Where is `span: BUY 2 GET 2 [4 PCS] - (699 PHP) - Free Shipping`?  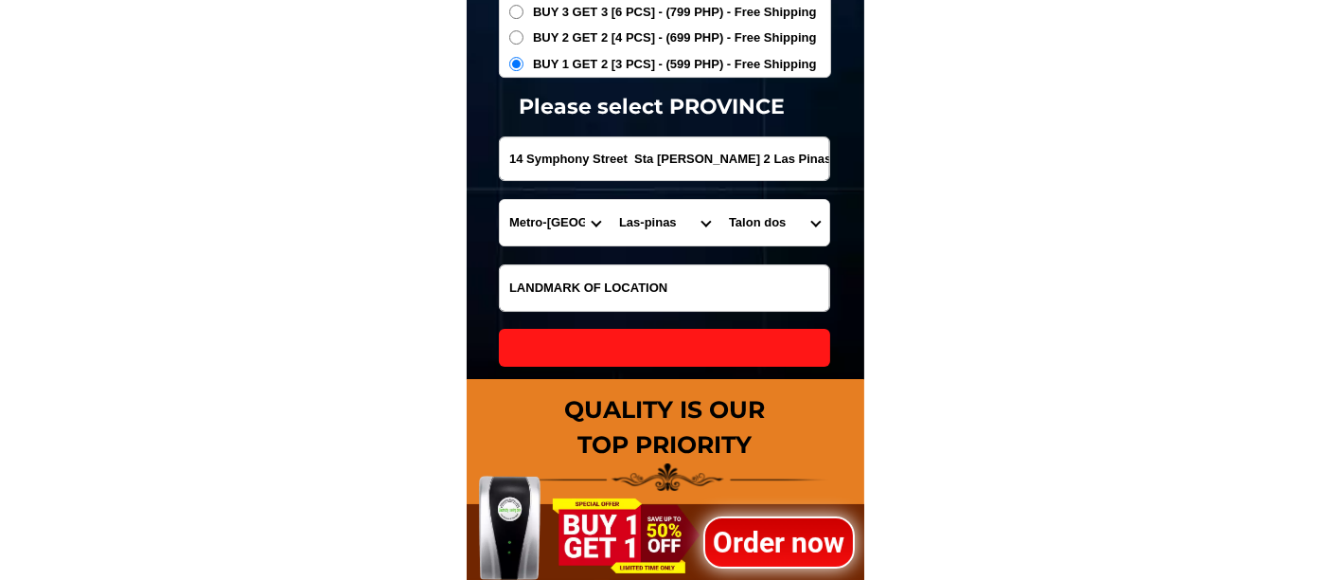
span: BUY 2 GET 2 [4 PCS] - (699 PHP) - Free Shipping is located at coordinates (675, 38).